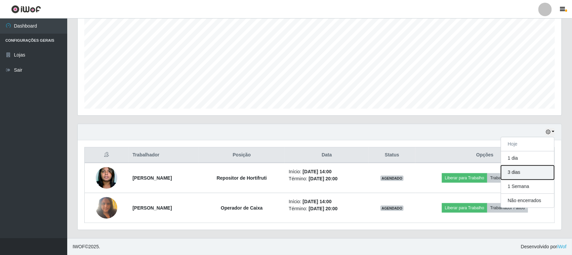  Describe the element at coordinates (527, 200) in the screenshot. I see `button: Não encerrados` at that location.